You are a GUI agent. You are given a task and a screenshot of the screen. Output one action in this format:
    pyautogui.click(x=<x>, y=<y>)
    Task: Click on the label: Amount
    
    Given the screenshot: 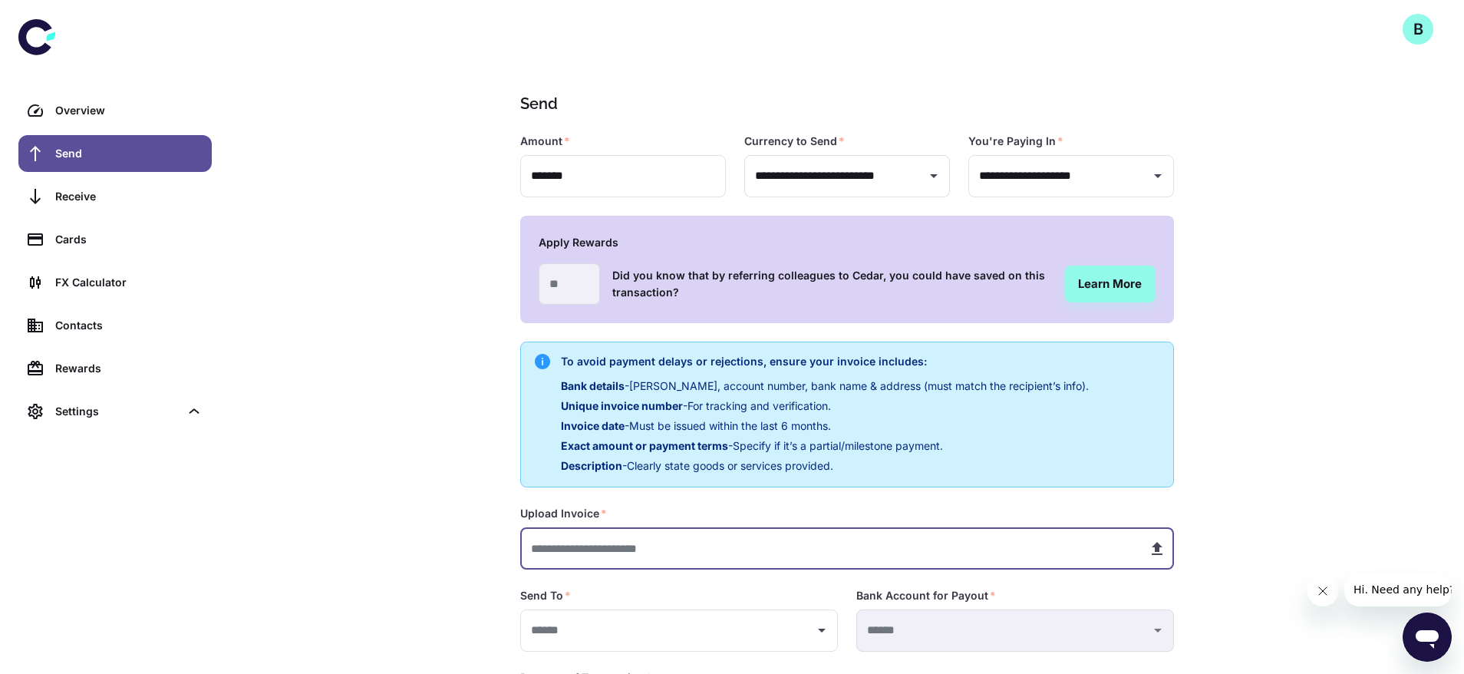 What is the action you would take?
    pyautogui.click(x=545, y=141)
    